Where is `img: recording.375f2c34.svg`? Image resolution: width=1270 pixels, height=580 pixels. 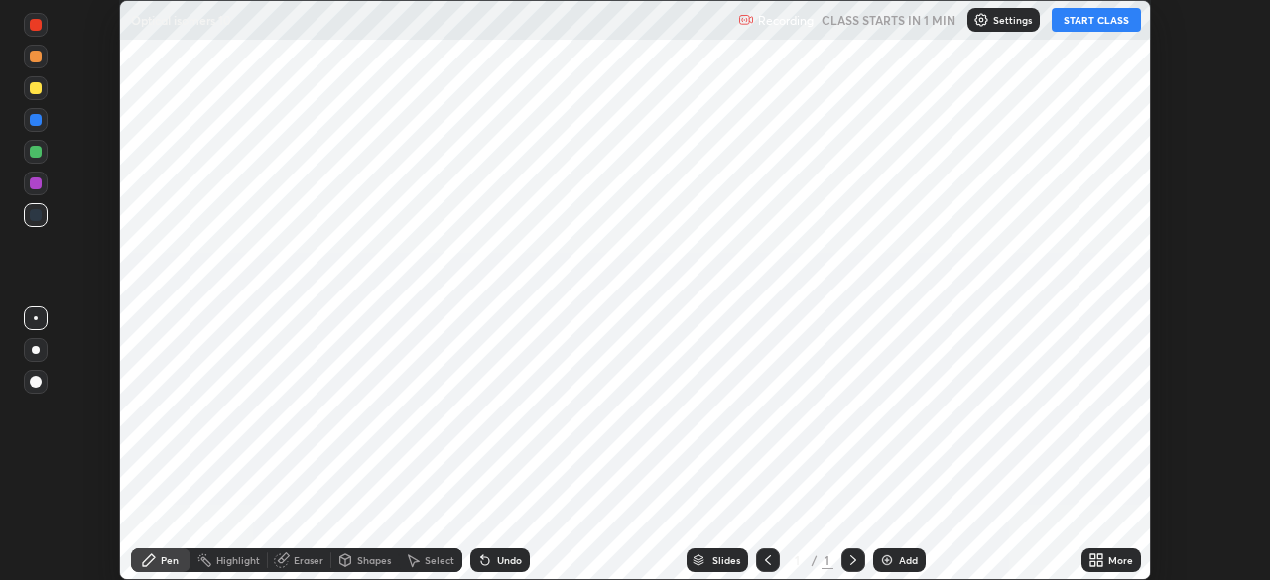
img: recording.375f2c34.svg is located at coordinates (746, 20).